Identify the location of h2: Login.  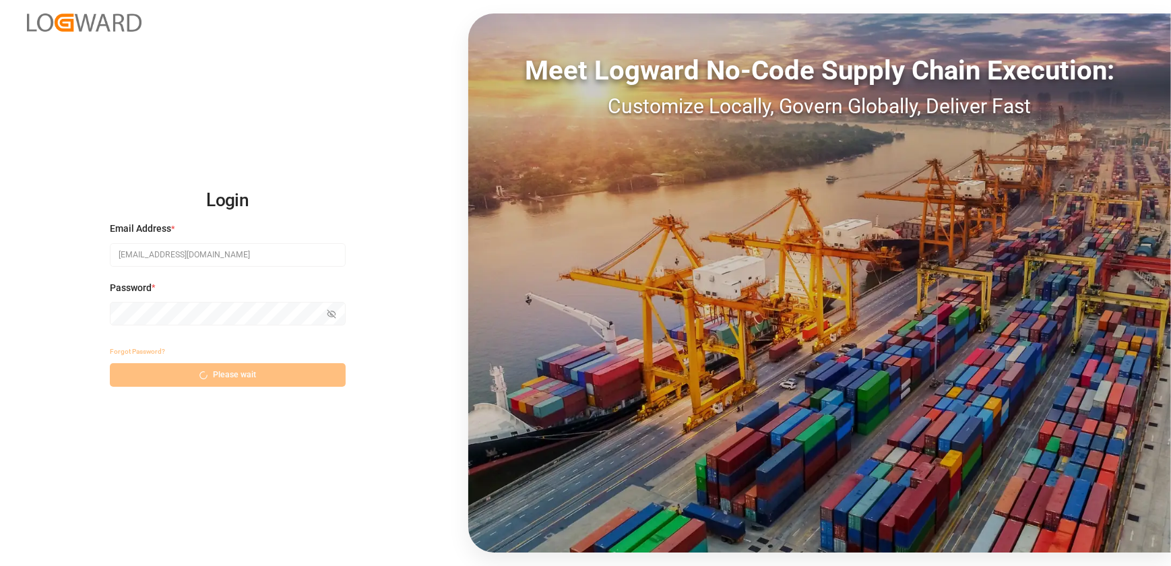
(228, 201).